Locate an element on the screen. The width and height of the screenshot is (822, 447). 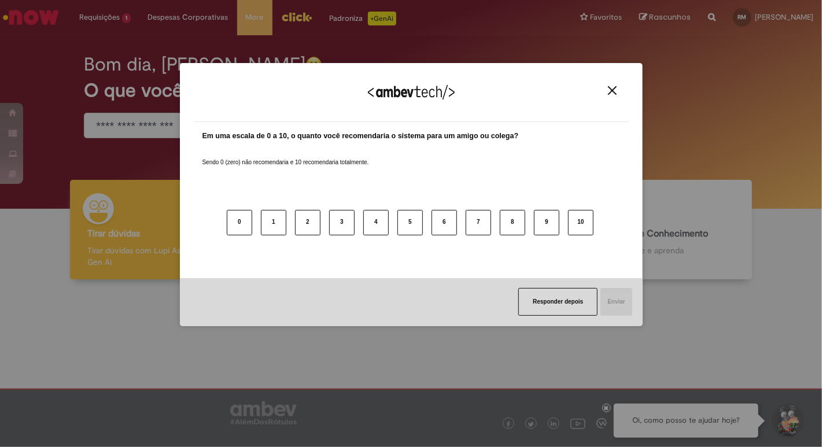
button: 7 is located at coordinates (478, 223).